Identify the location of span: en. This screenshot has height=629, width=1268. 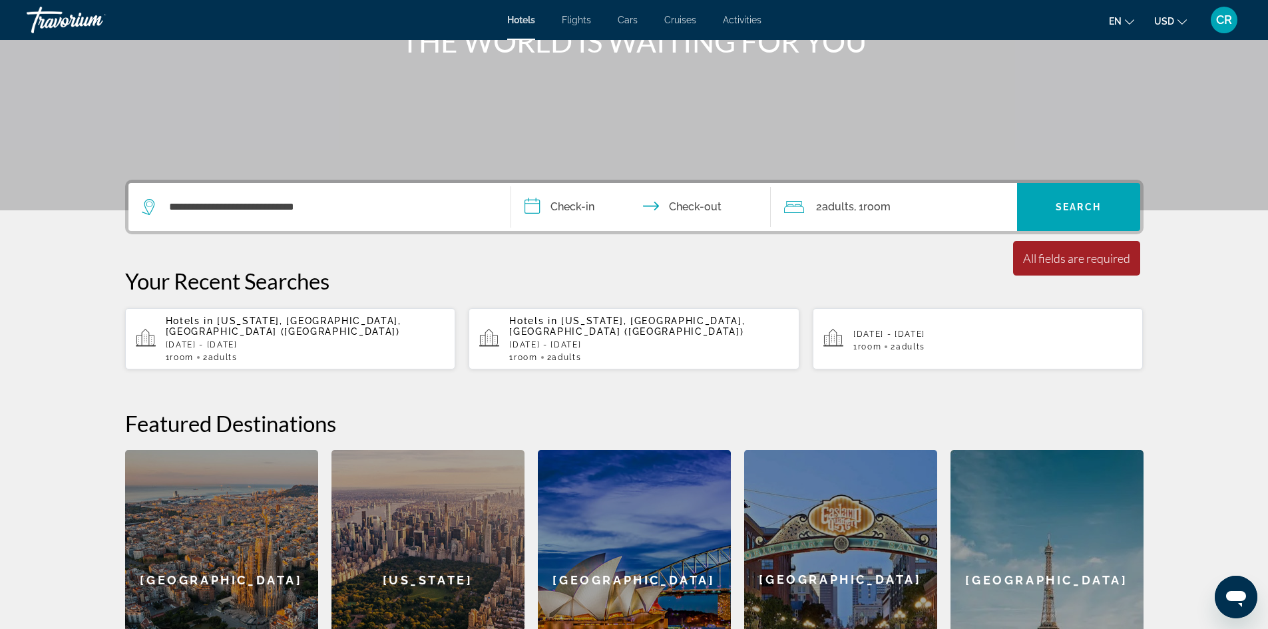
(1115, 21).